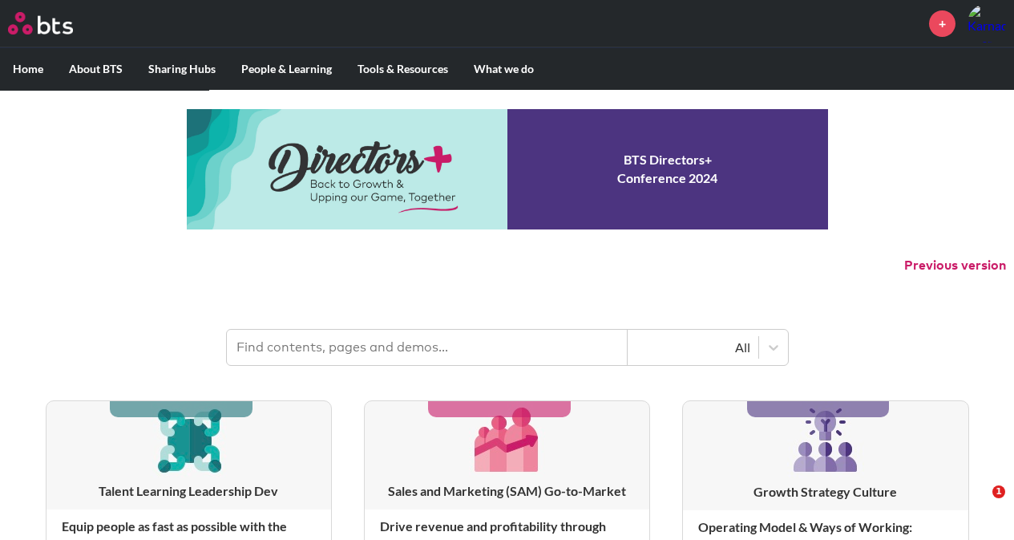  Describe the element at coordinates (286, 69) in the screenshot. I see `label: People & Learning` at that location.